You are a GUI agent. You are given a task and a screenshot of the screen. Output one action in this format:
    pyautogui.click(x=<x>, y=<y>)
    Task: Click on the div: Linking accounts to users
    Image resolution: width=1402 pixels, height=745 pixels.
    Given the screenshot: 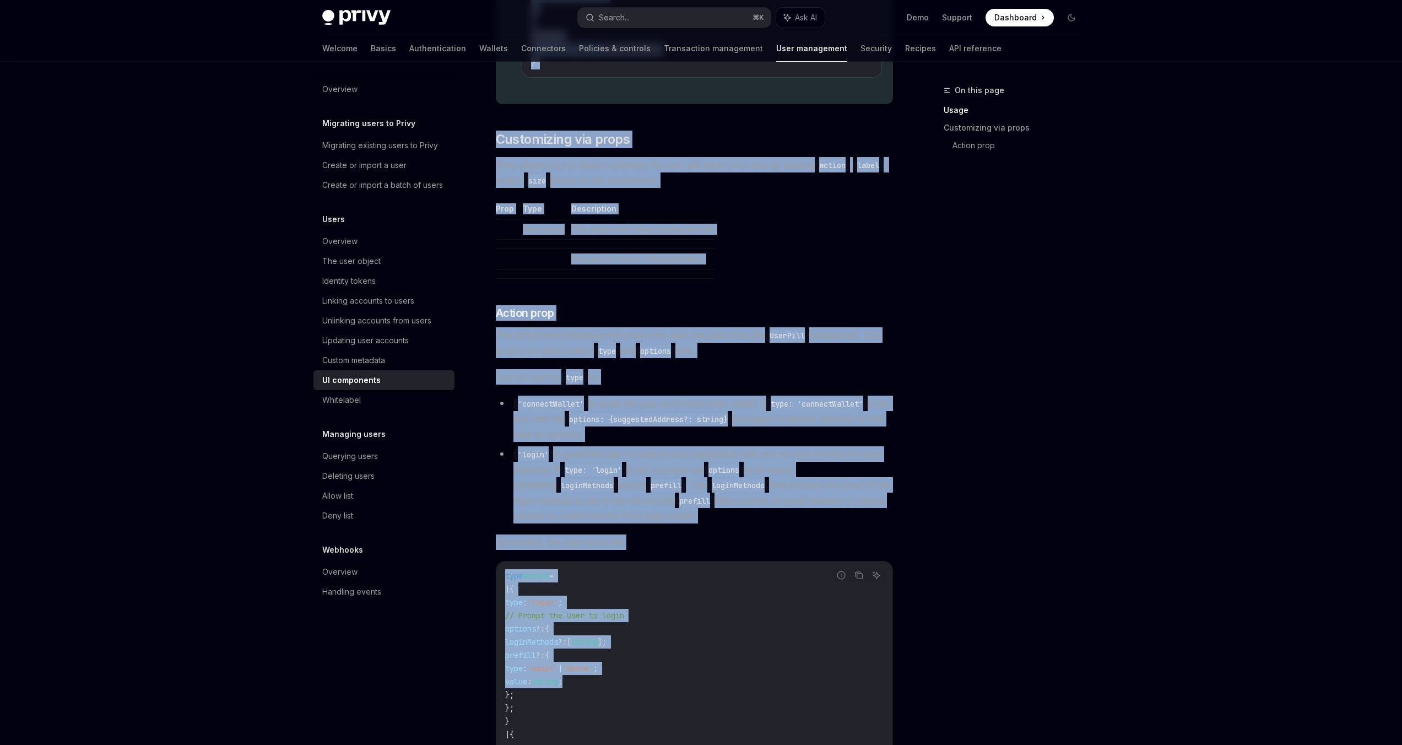 What is the action you would take?
    pyautogui.click(x=368, y=301)
    